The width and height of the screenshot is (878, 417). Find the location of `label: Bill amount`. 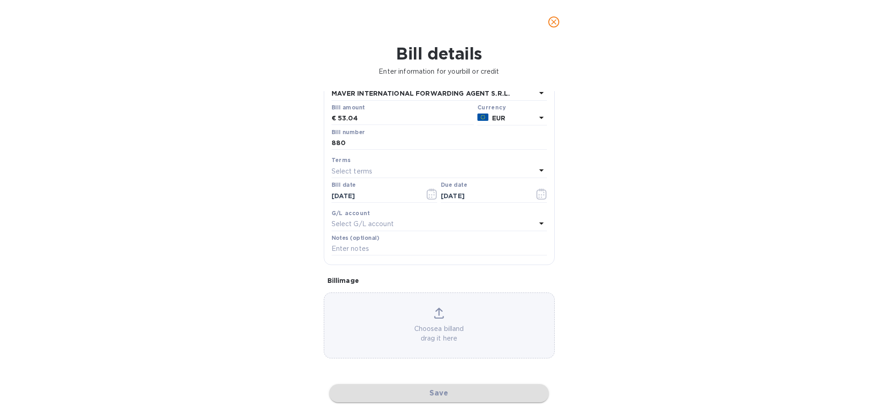

label: Bill amount is located at coordinates (348, 107).